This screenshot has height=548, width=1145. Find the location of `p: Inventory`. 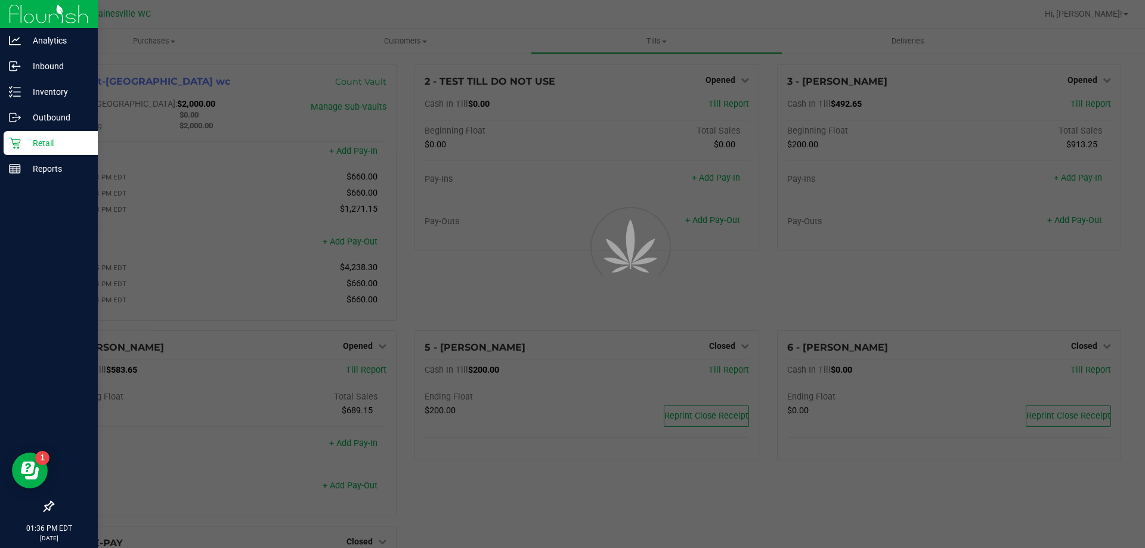

p: Inventory is located at coordinates (57, 92).